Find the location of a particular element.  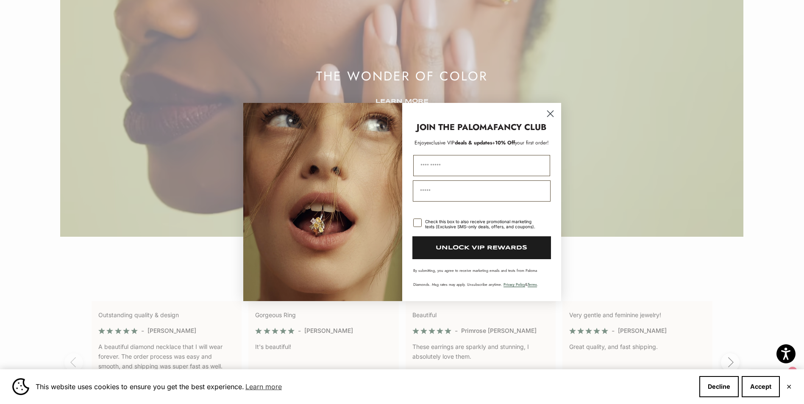

button: Decline is located at coordinates (719, 387).